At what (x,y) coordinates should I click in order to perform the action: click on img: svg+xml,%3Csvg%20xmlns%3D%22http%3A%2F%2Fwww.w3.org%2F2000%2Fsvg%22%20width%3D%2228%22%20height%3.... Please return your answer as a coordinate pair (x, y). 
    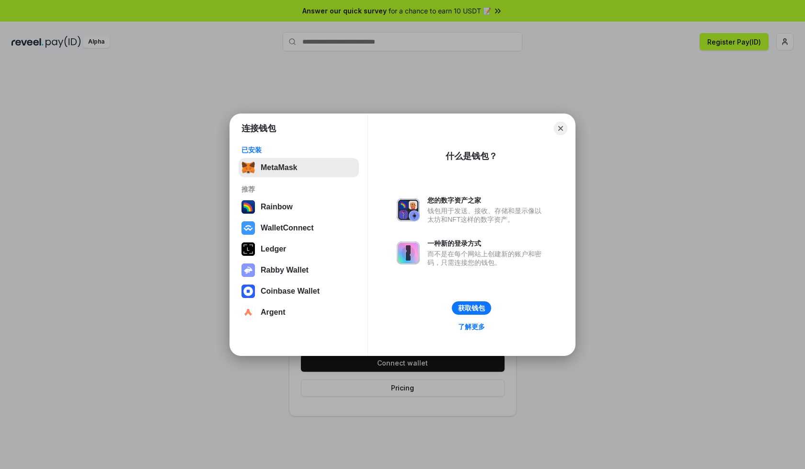
    Looking at the image, I should click on (248, 249).